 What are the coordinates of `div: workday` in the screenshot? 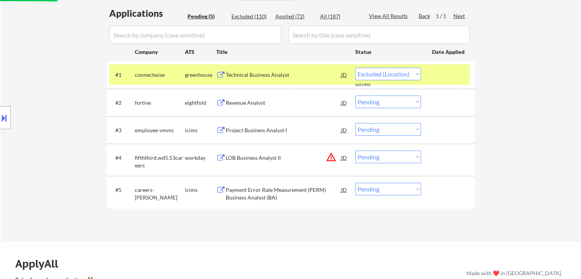 It's located at (201, 158).